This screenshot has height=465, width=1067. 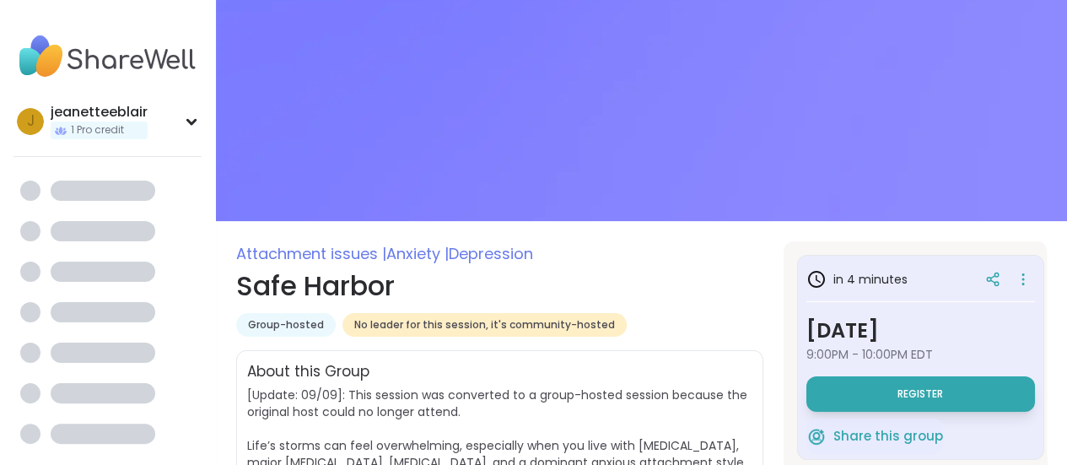 What do you see at coordinates (920, 394) in the screenshot?
I see `span: Register` at bounding box center [920, 394].